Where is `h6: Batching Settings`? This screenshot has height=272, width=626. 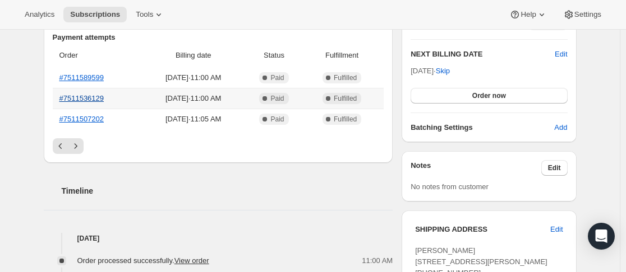
h6: Batching Settings is located at coordinates (482, 128).